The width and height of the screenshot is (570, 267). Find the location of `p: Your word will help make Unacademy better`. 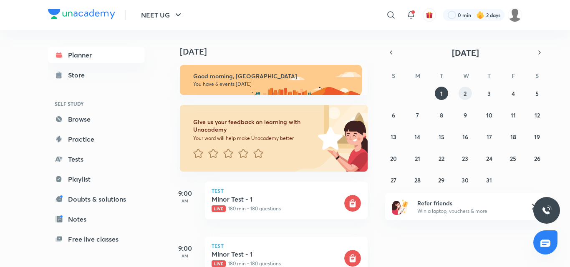

p: Your word will help make Unacademy better is located at coordinates (254, 139).